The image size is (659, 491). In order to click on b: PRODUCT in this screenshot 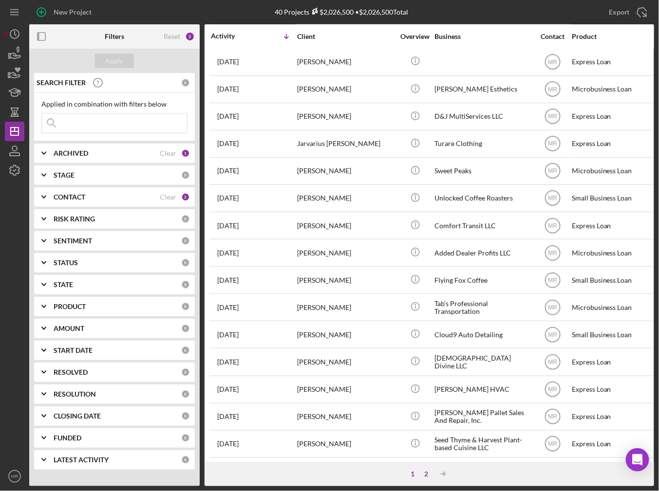, I will do `click(70, 307)`.